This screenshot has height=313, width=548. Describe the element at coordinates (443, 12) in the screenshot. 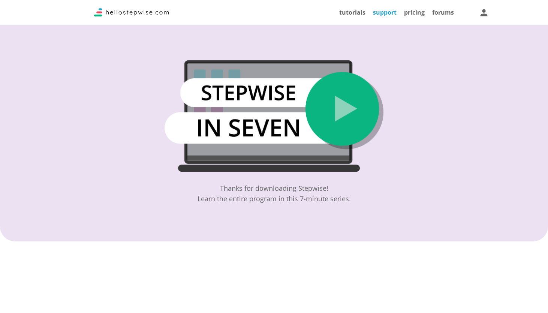

I see `a: forums` at that location.